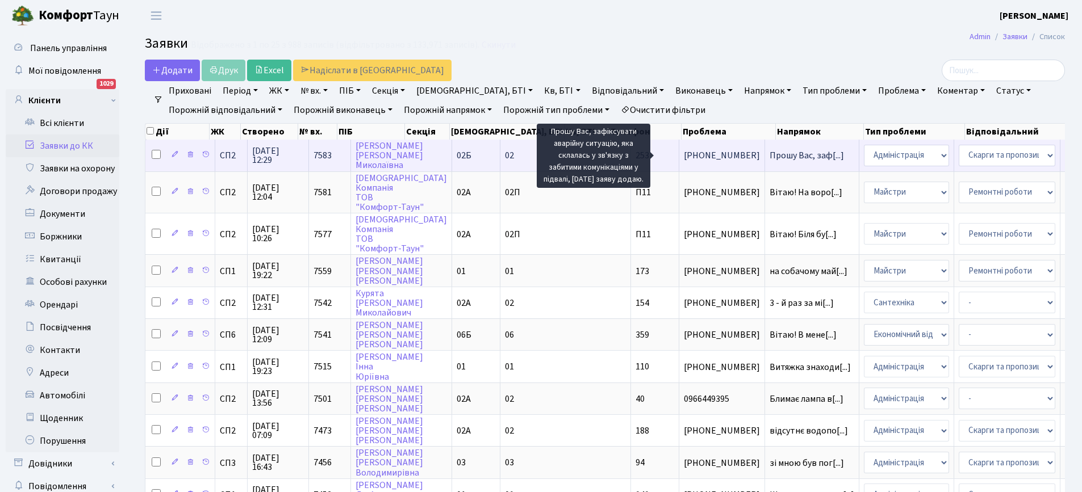  I want to click on button: Переключити навігацію, so click(156, 15).